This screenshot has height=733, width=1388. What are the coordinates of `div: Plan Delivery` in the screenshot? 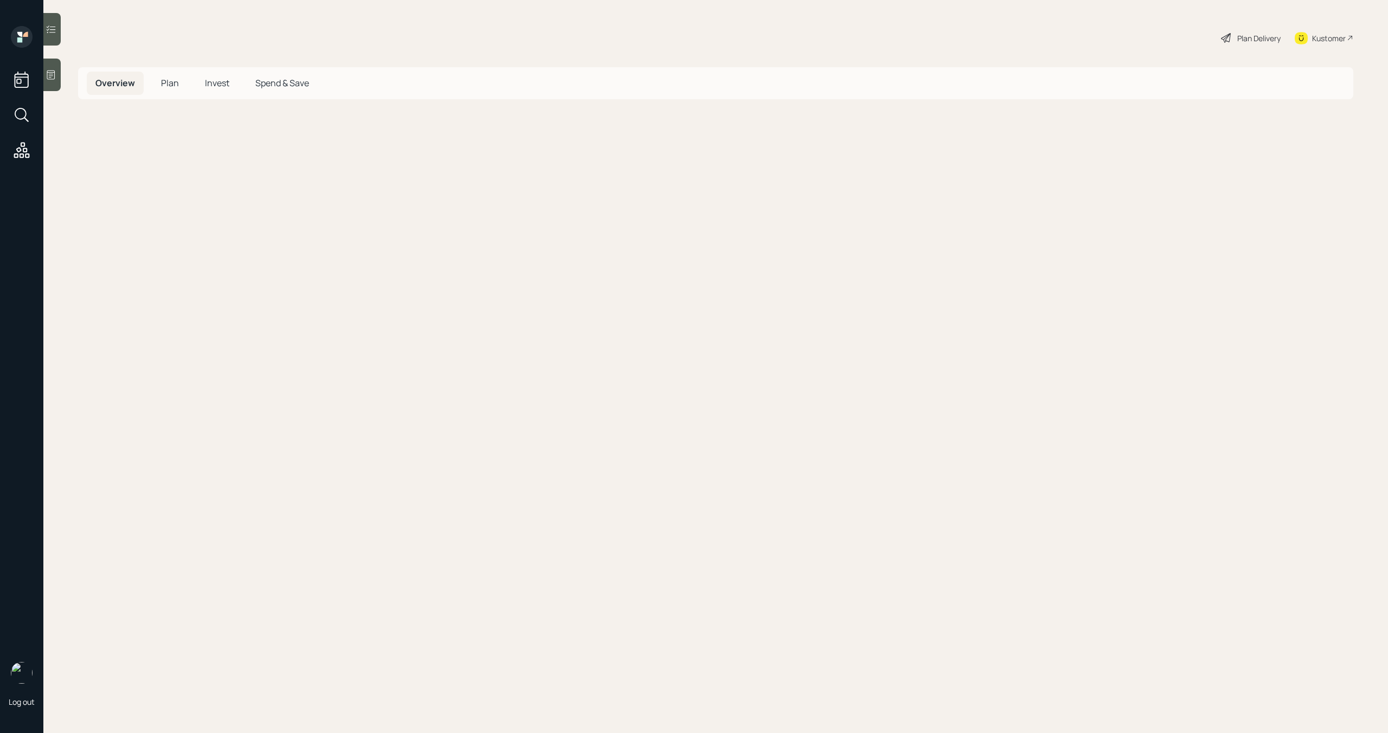 It's located at (1259, 38).